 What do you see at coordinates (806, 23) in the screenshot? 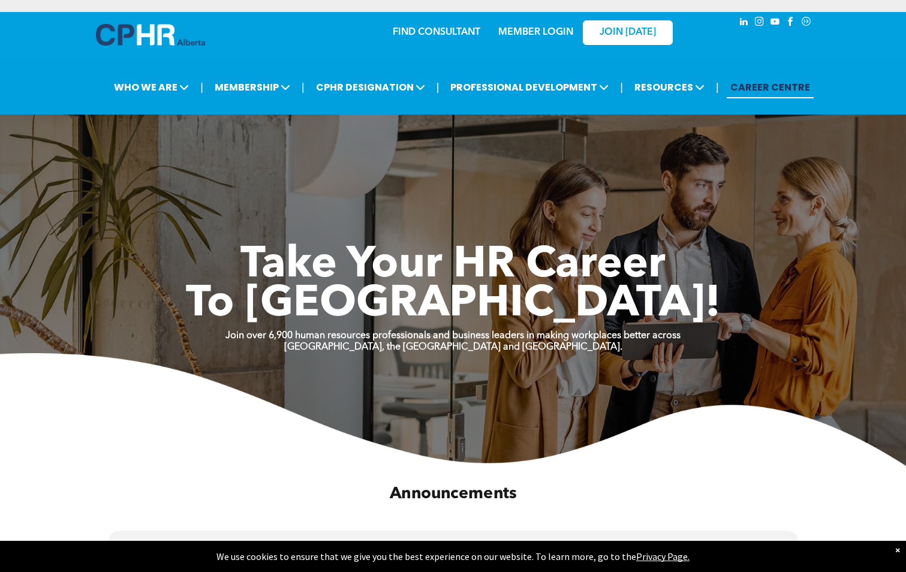
I see `a: Social network` at bounding box center [806, 23].